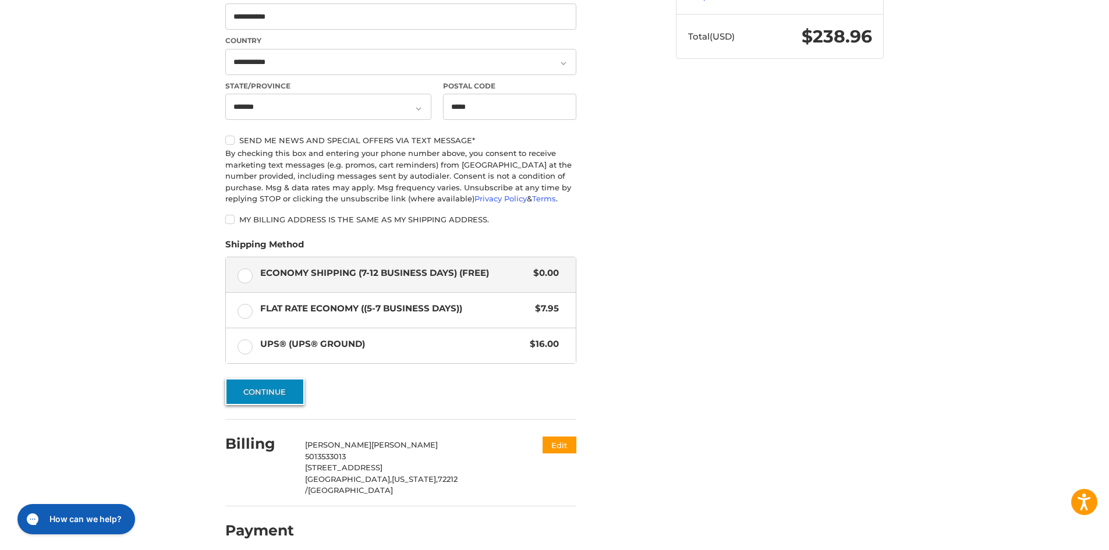 The height and width of the screenshot is (550, 1109). Describe the element at coordinates (401, 219) in the screenshot. I see `label: My billing address is the same as my shipping address.` at that location.